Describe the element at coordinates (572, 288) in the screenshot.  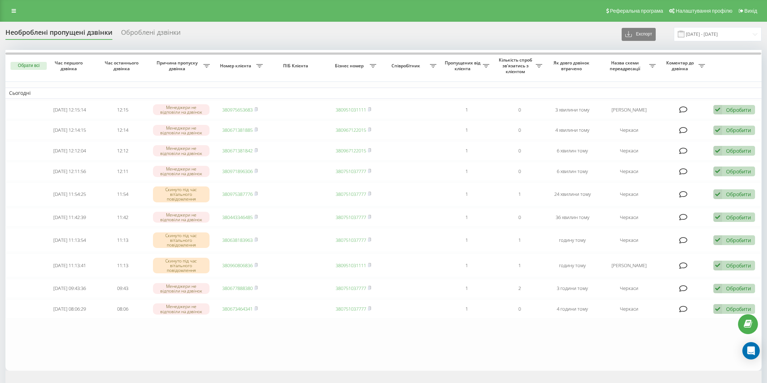
I see `td: 3 години тому` at that location.